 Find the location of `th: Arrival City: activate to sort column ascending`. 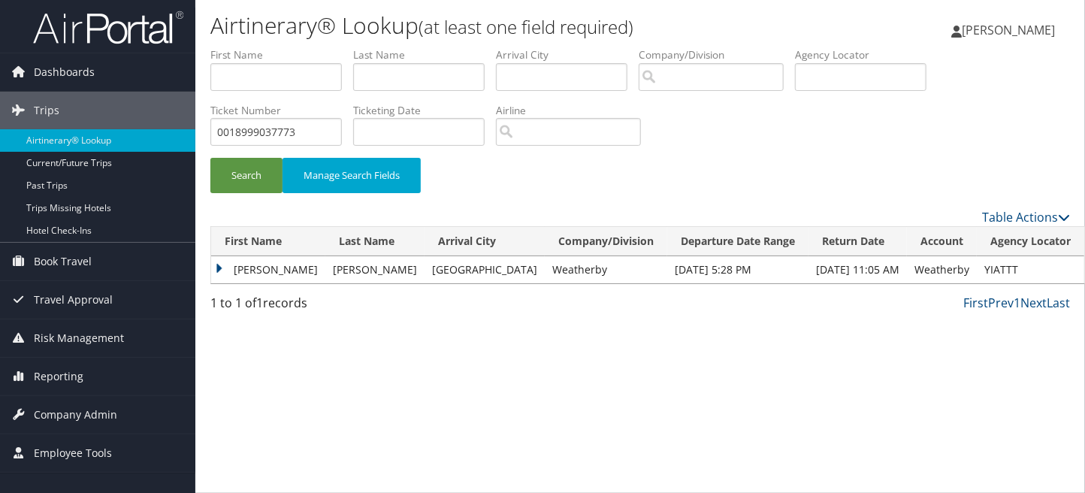

th: Arrival City: activate to sort column ascending is located at coordinates (485, 241).